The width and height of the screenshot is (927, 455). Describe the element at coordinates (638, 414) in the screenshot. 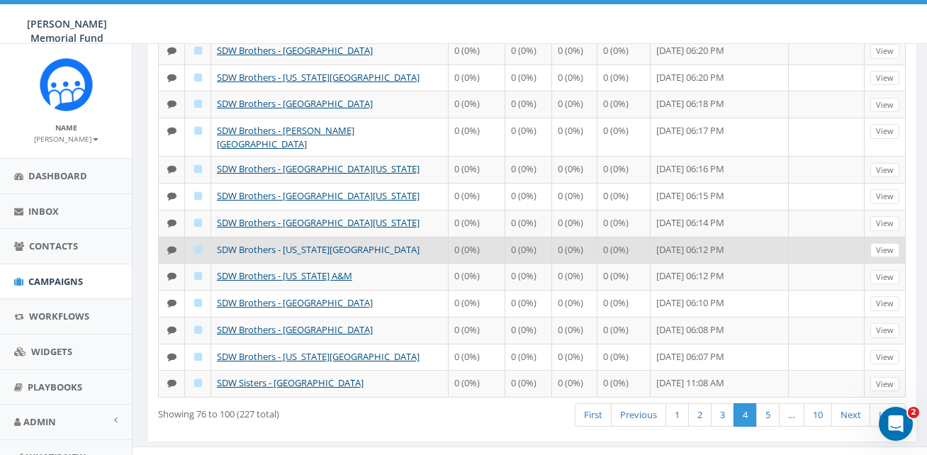

I see `a: Previous` at that location.